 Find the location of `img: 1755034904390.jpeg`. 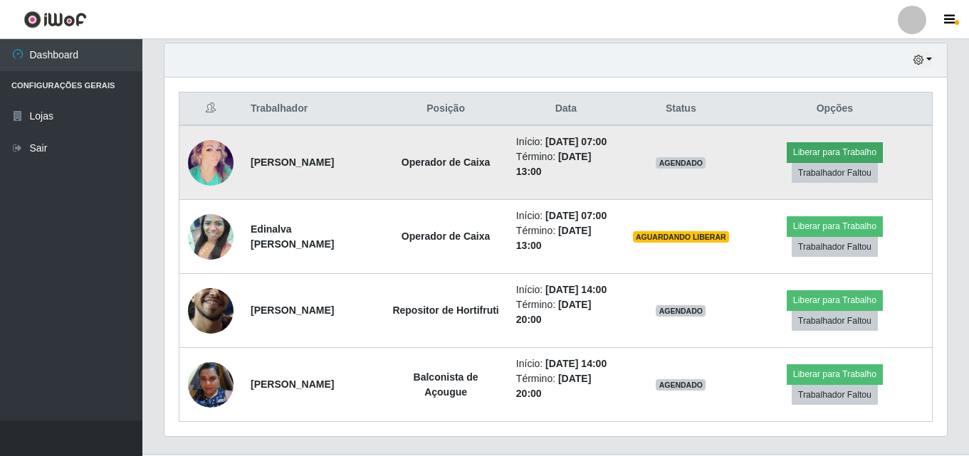

img: 1755034904390.jpeg is located at coordinates (211, 310).